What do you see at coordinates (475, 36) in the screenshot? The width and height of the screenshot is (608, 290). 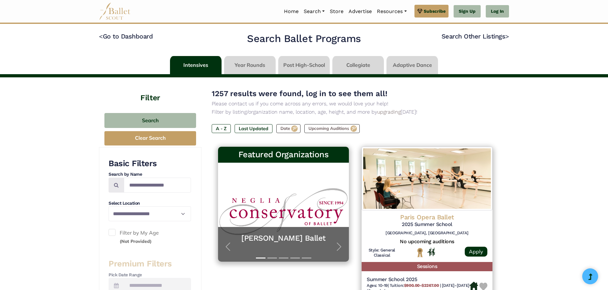 I see `a: Search Other Listings>` at bounding box center [475, 36].